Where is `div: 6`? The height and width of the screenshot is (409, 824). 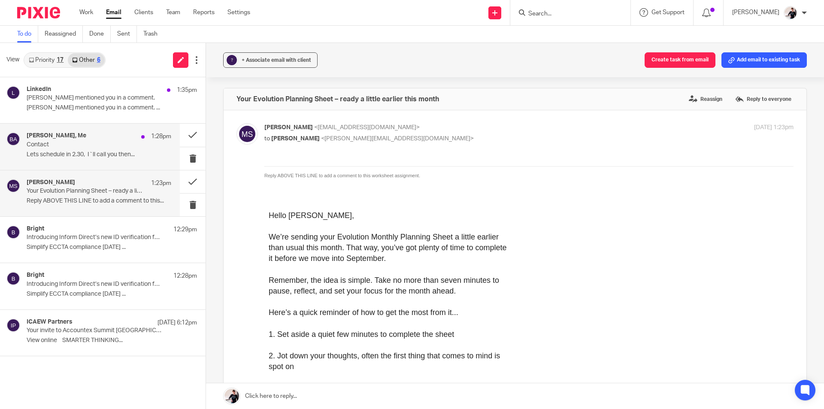 div: 6 is located at coordinates (99, 60).